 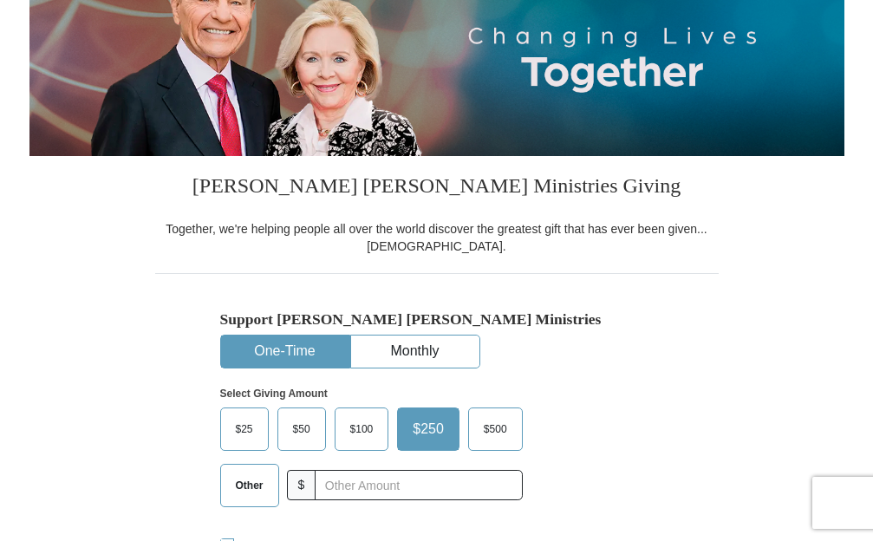 I want to click on span: $250, so click(x=428, y=429).